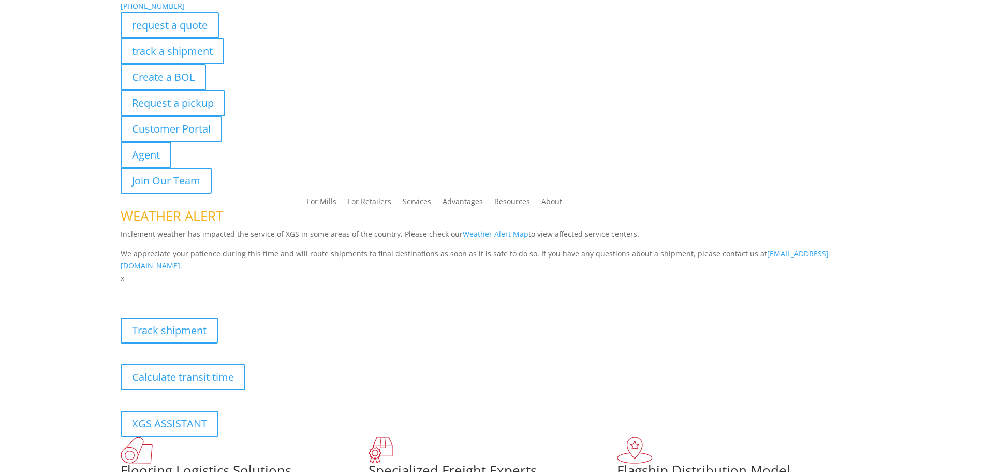  I want to click on img: xgs-icon-total-supply-chain-intelligence-red, so click(137, 450).